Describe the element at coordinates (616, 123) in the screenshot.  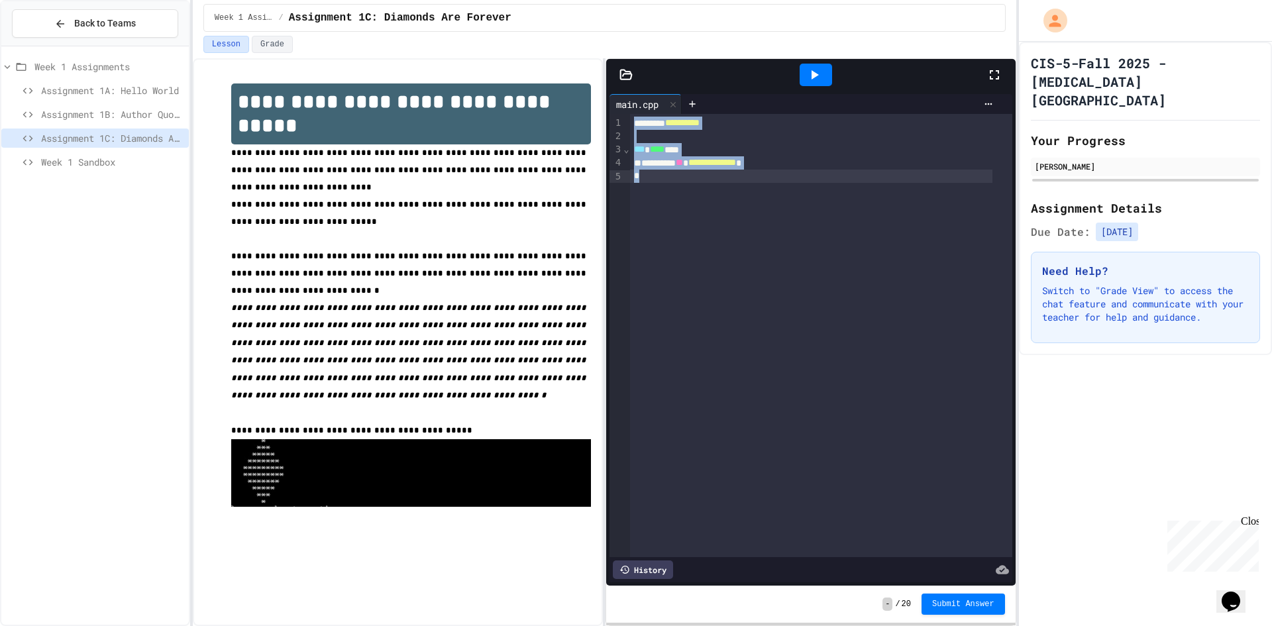
I see `div: 1` at that location.